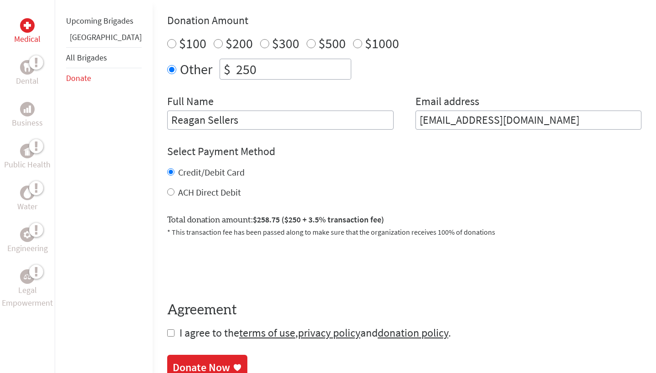  Describe the element at coordinates (329, 333) in the screenshot. I see `a: privacy policy` at that location.